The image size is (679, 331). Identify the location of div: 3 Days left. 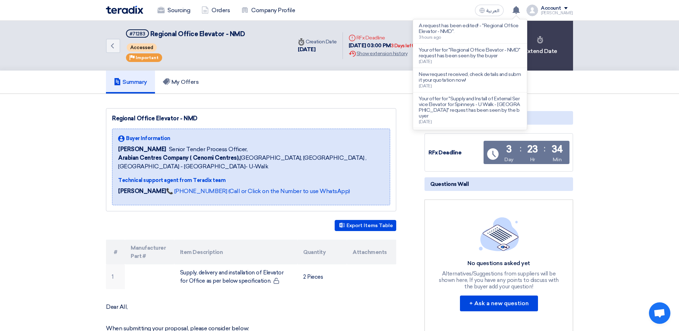
(402, 46).